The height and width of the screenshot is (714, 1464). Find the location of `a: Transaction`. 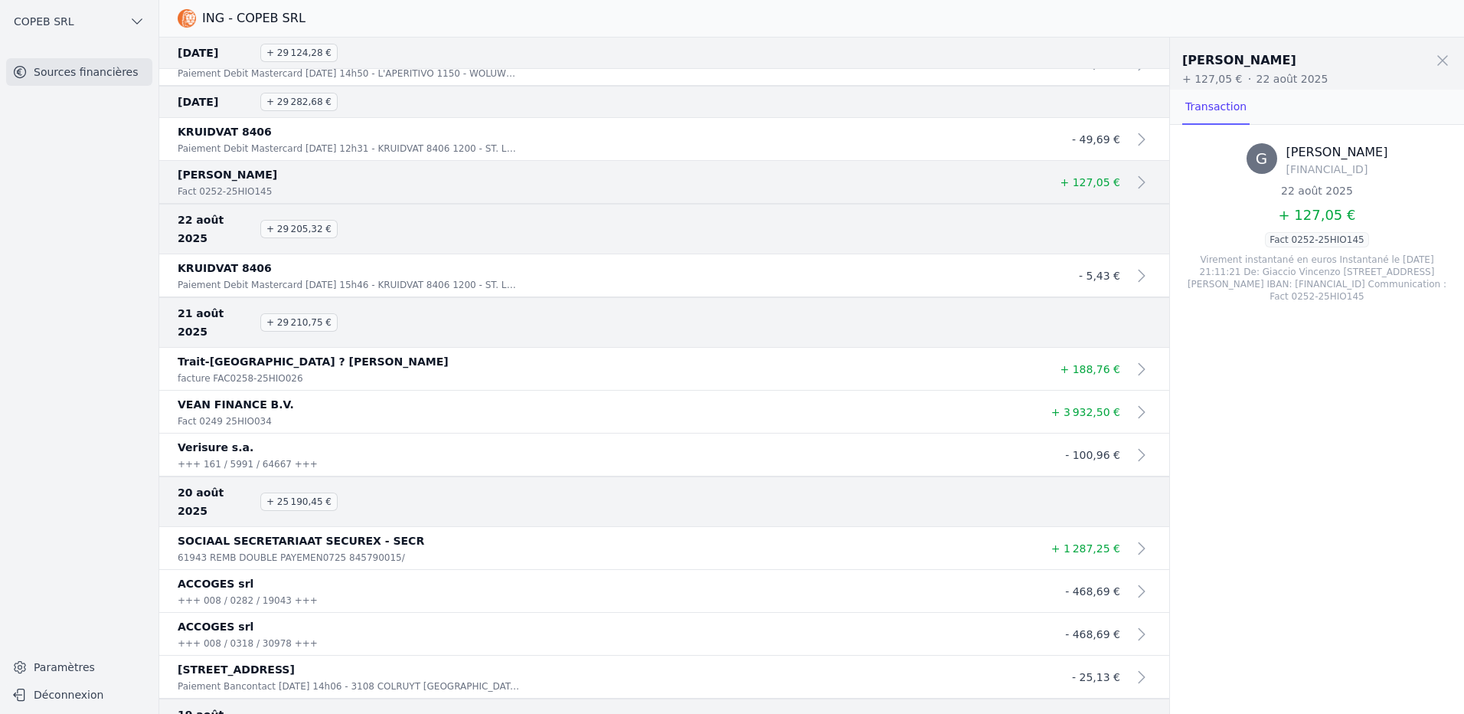

a: Transaction is located at coordinates (1216, 107).